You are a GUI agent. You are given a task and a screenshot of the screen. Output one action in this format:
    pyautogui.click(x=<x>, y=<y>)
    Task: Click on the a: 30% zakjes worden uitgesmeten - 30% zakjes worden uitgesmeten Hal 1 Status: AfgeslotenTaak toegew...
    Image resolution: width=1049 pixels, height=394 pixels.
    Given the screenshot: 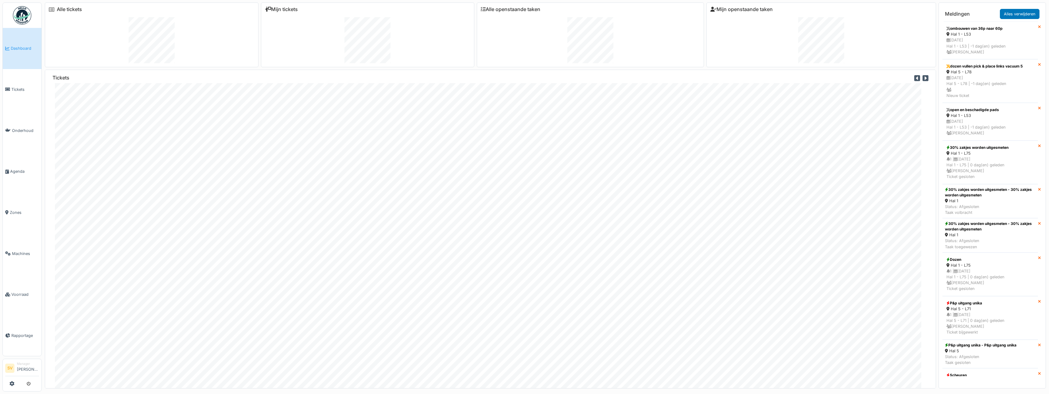 What is the action you would take?
    pyautogui.click(x=990, y=235)
    